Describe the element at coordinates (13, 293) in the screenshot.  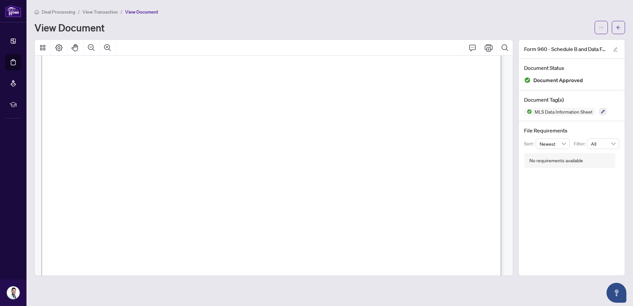
I see `img: Profile Icon` at that location.